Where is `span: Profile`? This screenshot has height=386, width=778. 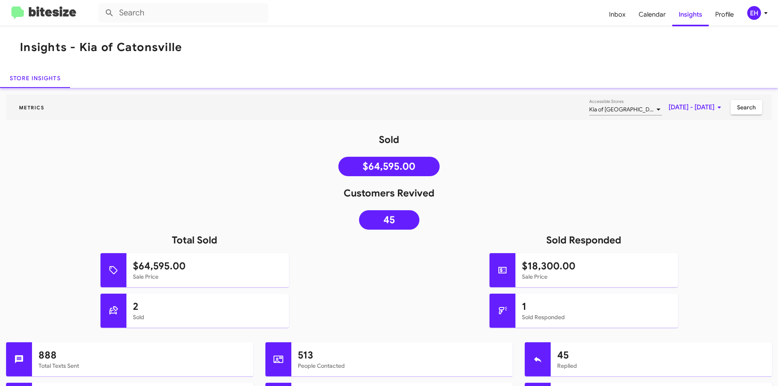 span: Profile is located at coordinates (724, 15).